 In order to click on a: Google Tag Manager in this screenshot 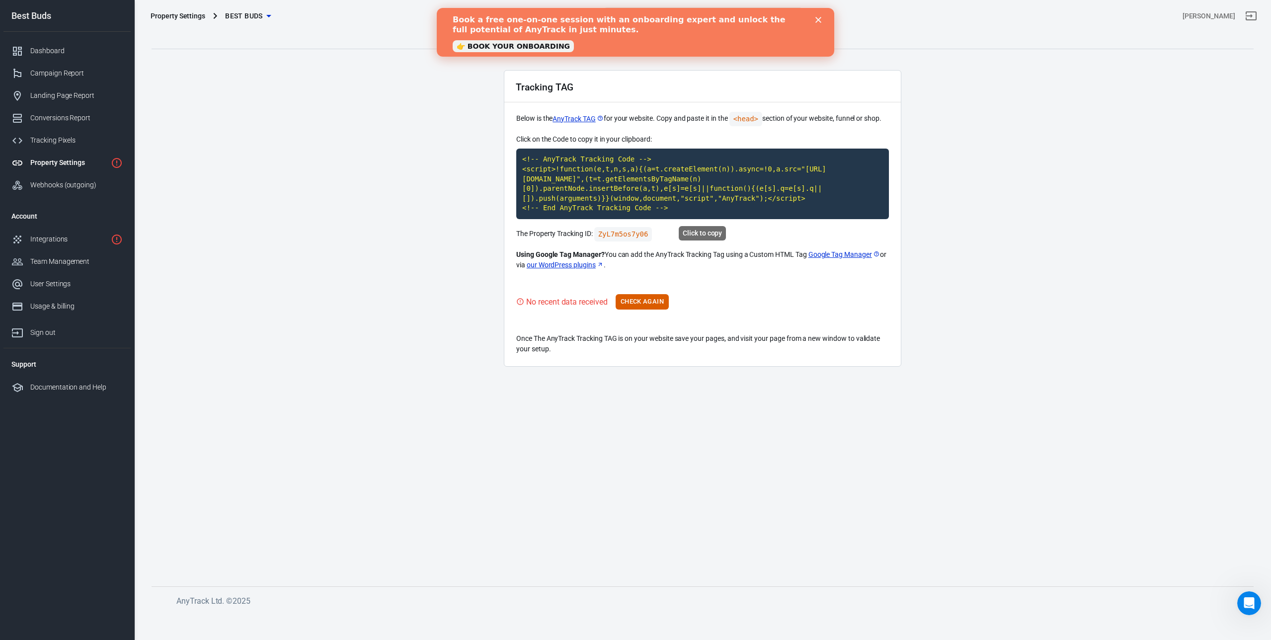, I will do `click(844, 254)`.